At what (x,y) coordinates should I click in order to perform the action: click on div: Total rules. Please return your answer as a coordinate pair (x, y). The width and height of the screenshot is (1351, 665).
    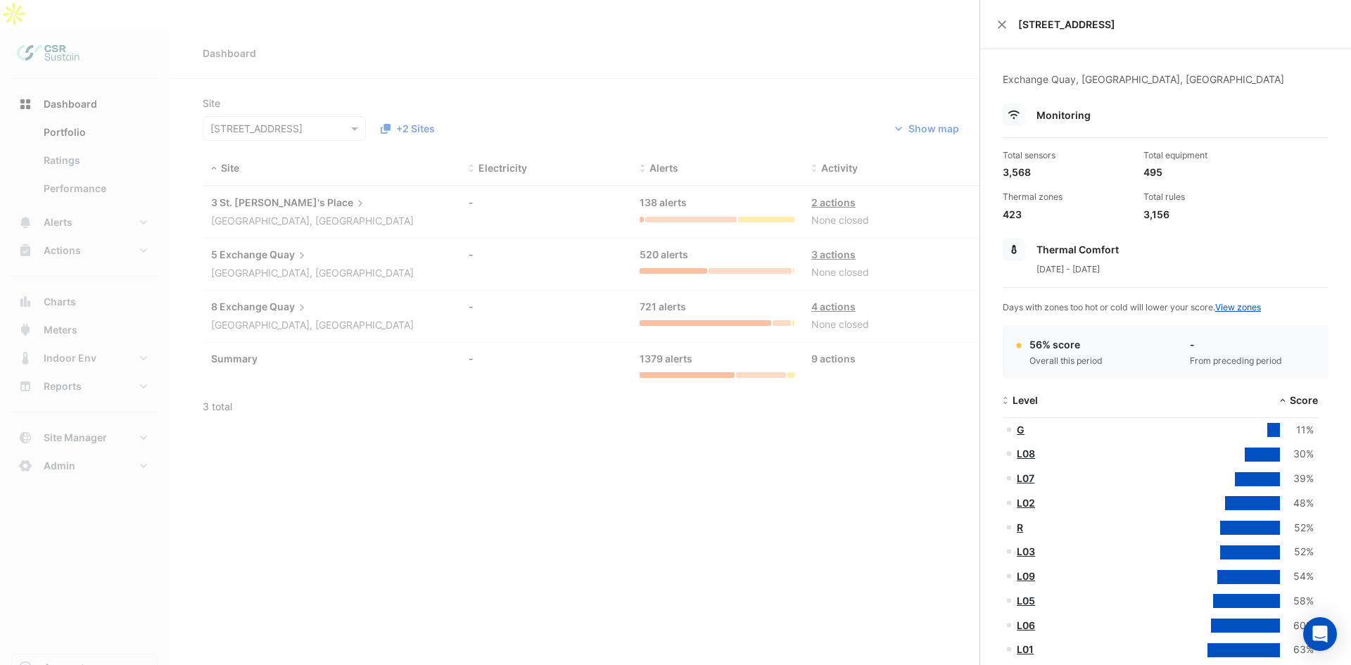
    Looking at the image, I should click on (1208, 197).